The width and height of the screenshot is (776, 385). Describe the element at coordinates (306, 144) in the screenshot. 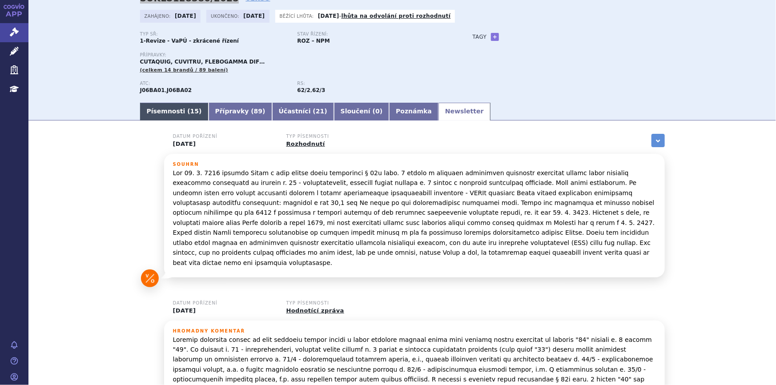

I see `a: Rozhodnutí` at that location.